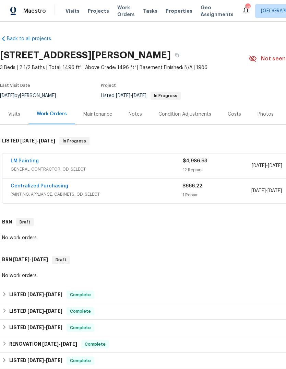 The height and width of the screenshot is (369, 286). I want to click on span: Geo Assignments, so click(217, 11).